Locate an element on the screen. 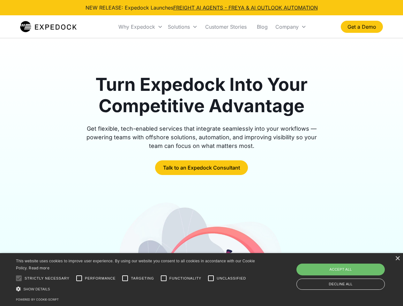  a: Read more is located at coordinates (39, 268).